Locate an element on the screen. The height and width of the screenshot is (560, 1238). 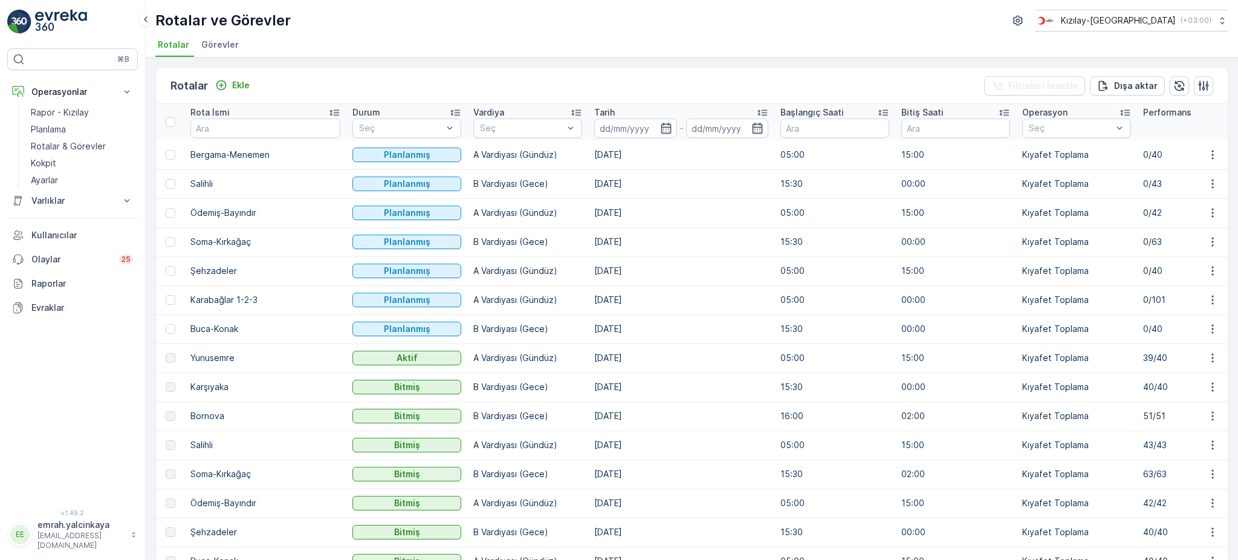
td: Bornova is located at coordinates (265, 416).